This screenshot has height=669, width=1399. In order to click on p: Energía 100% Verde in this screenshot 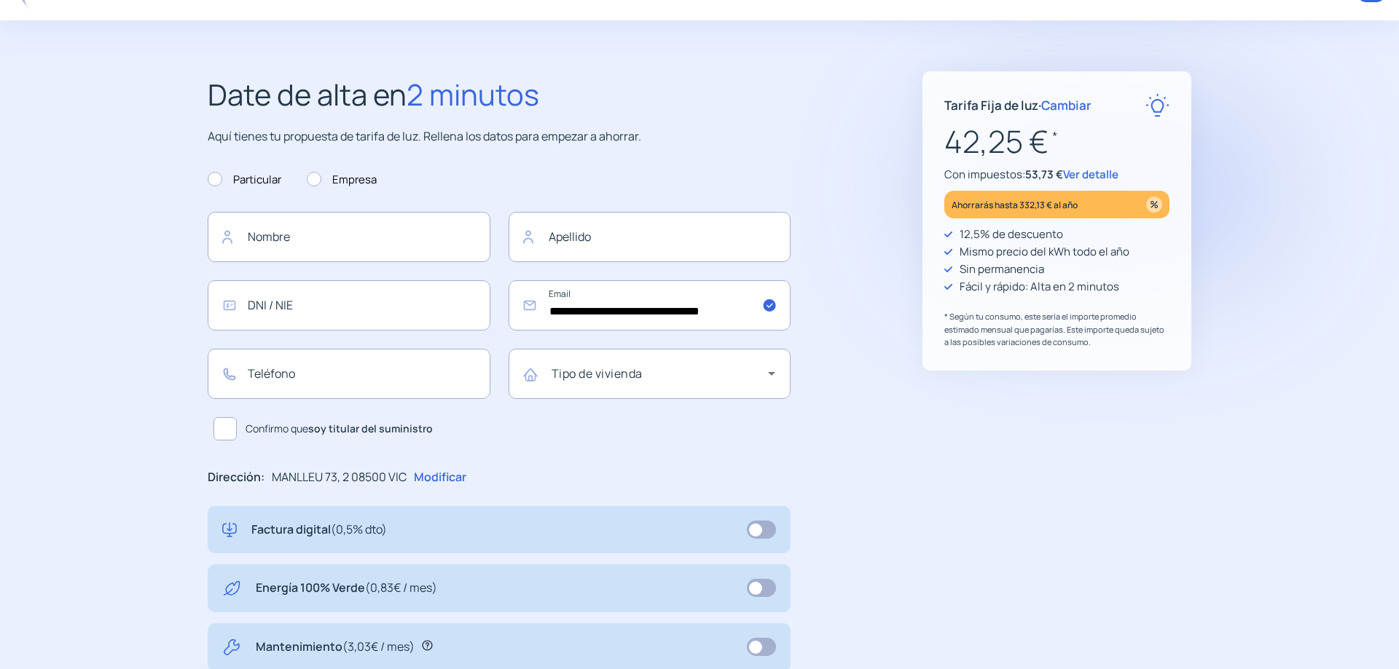, I will do `click(346, 589)`.